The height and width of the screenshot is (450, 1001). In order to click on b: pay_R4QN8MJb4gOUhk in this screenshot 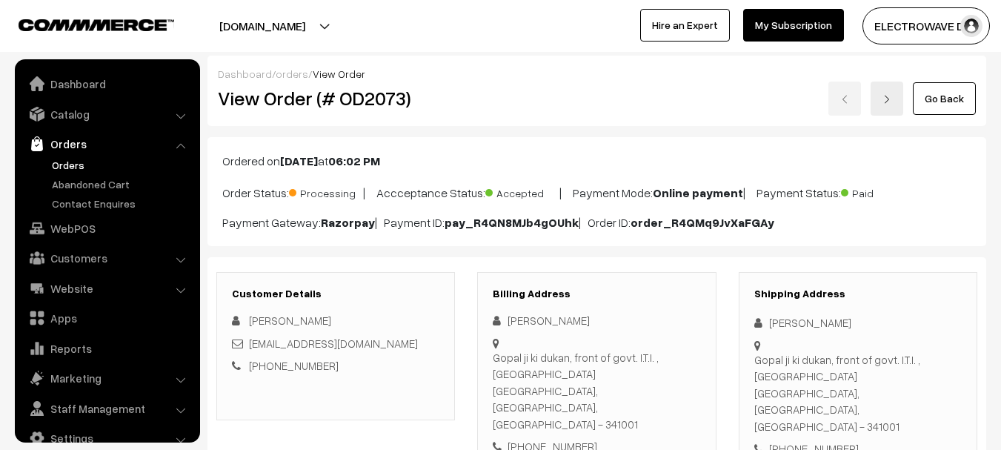, I will do `click(511, 222)`.